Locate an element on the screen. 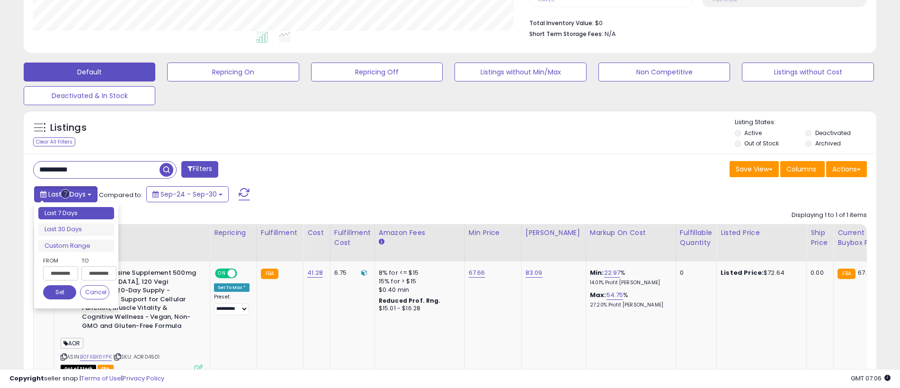  div: Current Buybox Price is located at coordinates (862, 238).